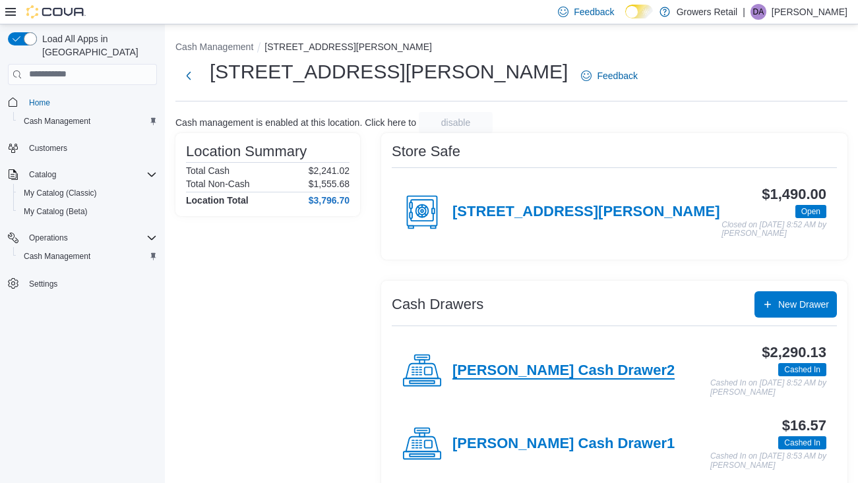  I want to click on span: Open, so click(811, 212).